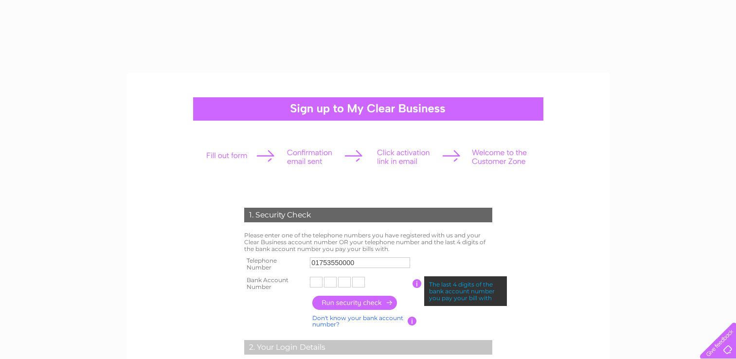 This screenshot has width=736, height=359. I want to click on div: The last 4 digits of the bank account number you pay your bill with, so click(465, 291).